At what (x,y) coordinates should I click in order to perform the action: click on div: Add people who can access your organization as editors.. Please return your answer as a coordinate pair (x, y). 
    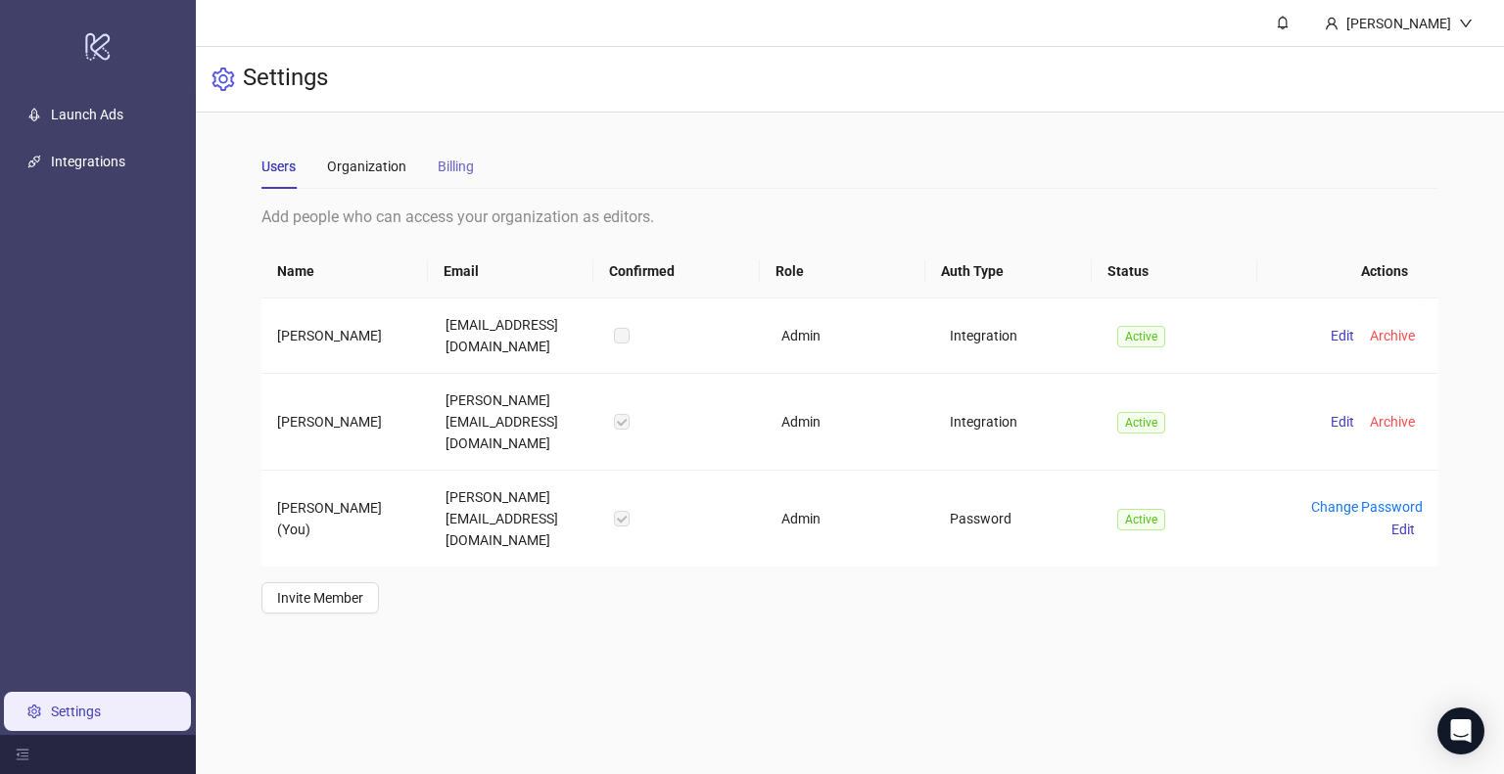
    Looking at the image, I should click on (849, 216).